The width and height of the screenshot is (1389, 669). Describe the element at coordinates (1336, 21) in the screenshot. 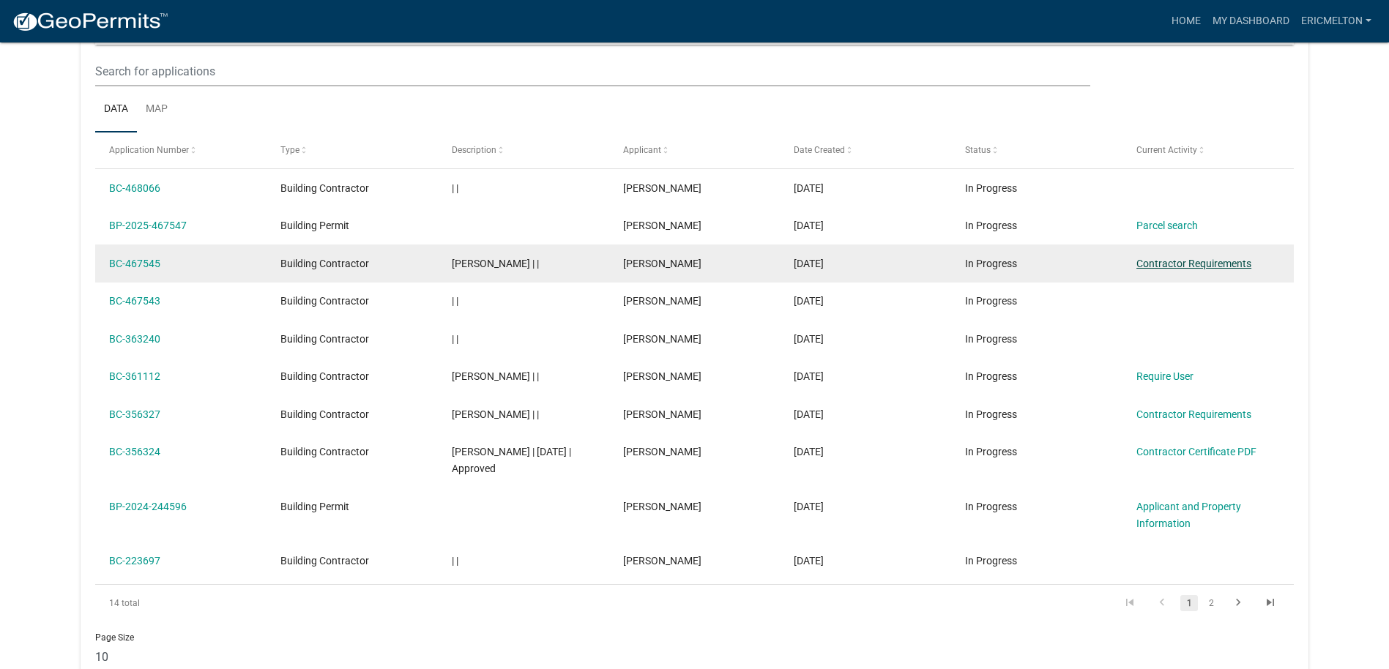

I see `a: ericmelton` at that location.